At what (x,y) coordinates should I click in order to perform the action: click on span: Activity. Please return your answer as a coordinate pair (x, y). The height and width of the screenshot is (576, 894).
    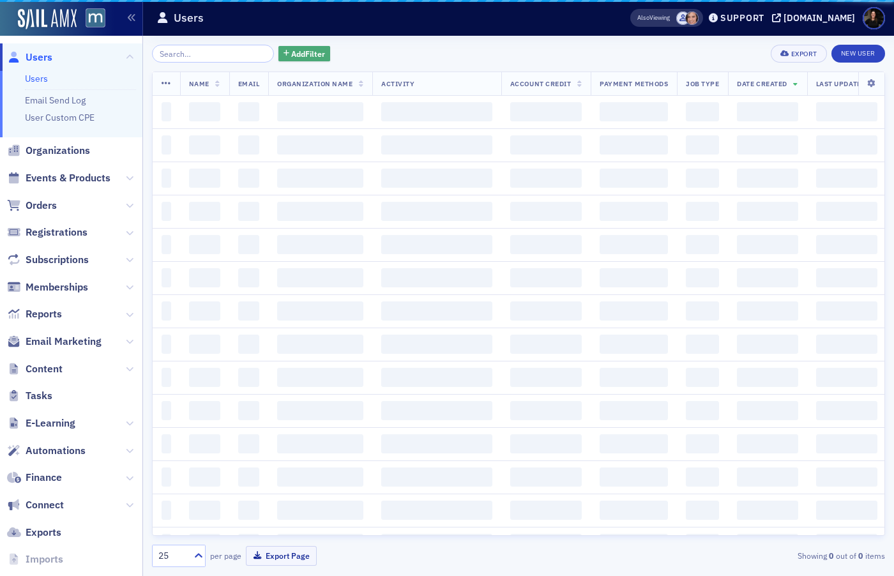
    Looking at the image, I should click on (398, 84).